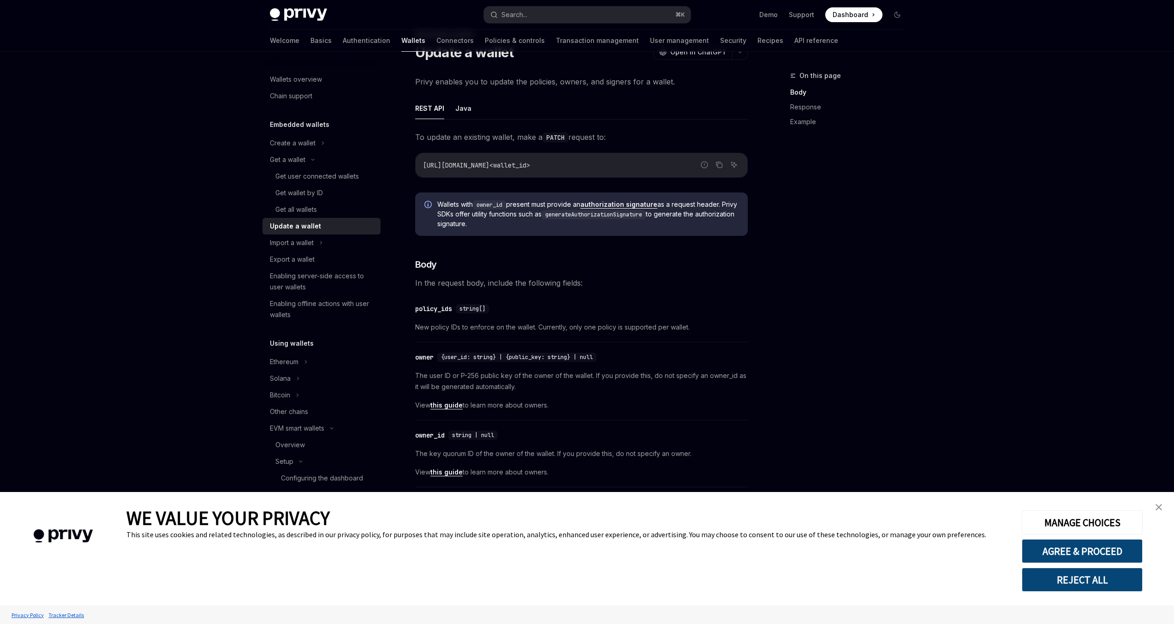 This screenshot has height=624, width=1174. I want to click on a: Example, so click(851, 122).